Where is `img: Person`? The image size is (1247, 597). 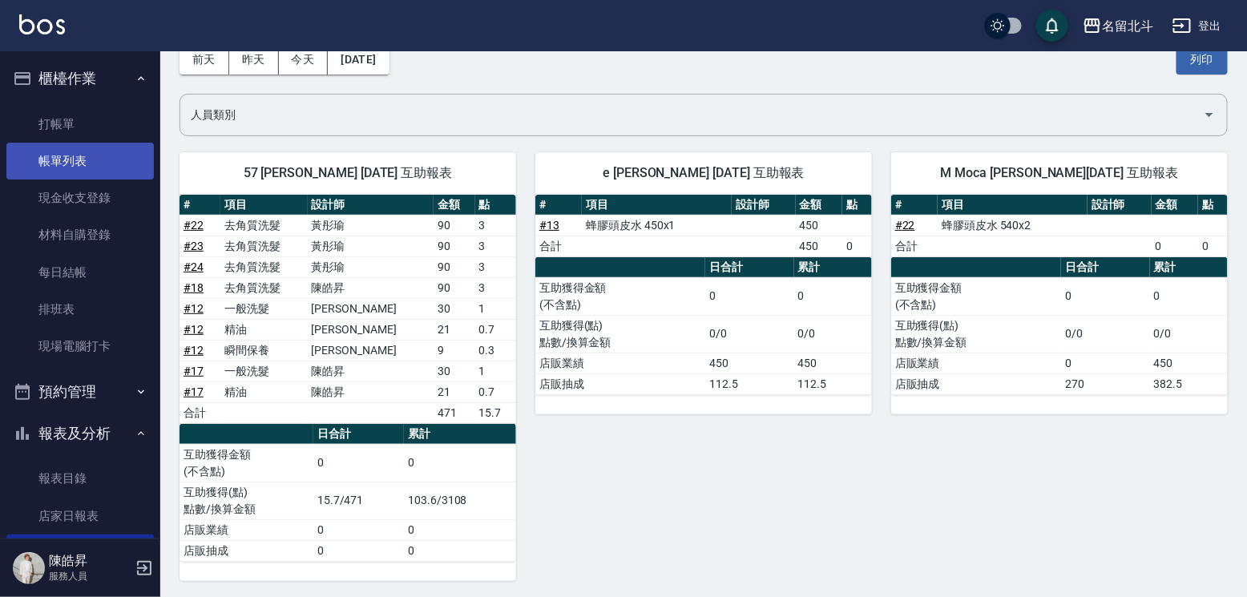
img: Person is located at coordinates (29, 568).